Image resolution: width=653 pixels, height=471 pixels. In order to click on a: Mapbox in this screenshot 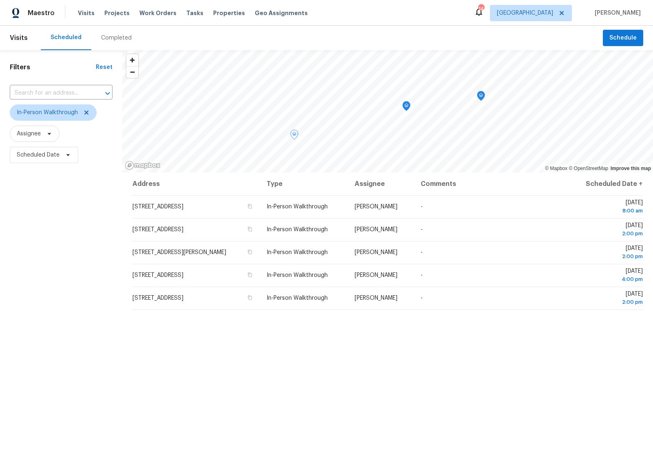, I will do `click(556, 168)`.